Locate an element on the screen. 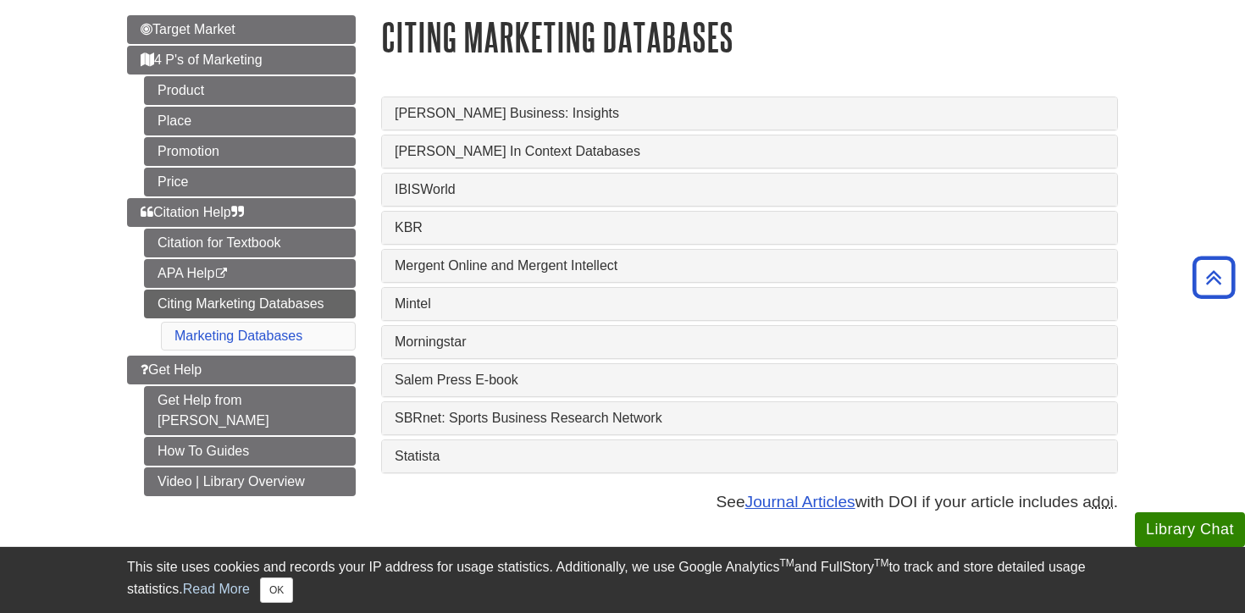  a: Product is located at coordinates (250, 91).